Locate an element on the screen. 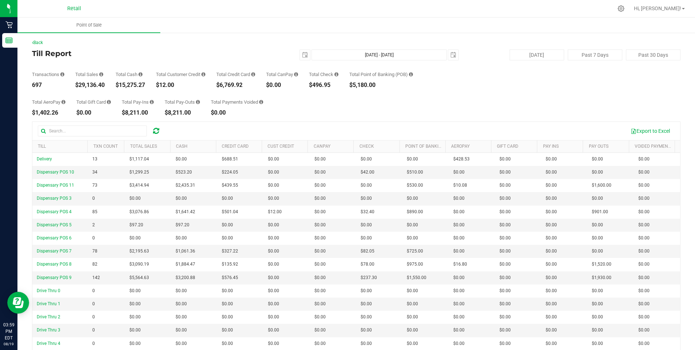 The image size is (695, 350). span: $97.20 is located at coordinates (182, 225).